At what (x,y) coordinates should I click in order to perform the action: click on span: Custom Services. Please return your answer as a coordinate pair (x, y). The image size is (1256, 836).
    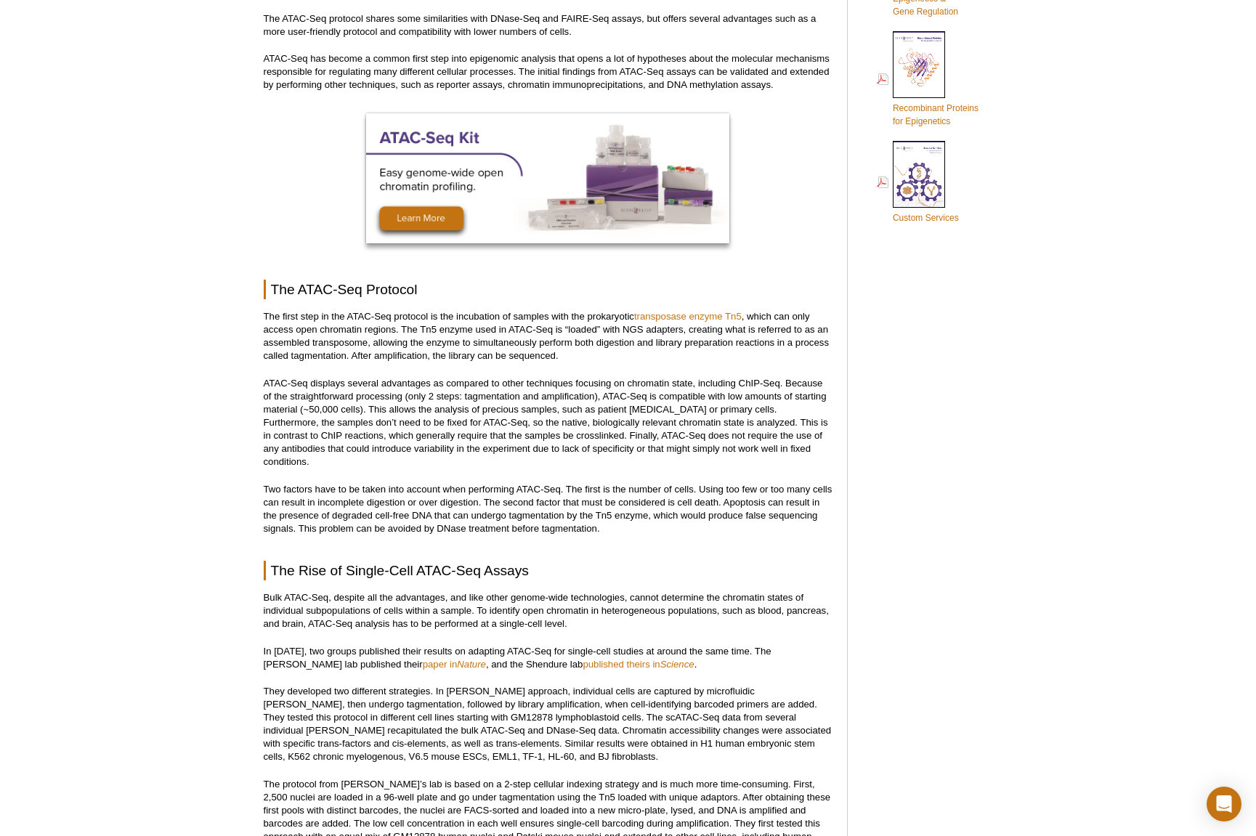
    Looking at the image, I should click on (925, 218).